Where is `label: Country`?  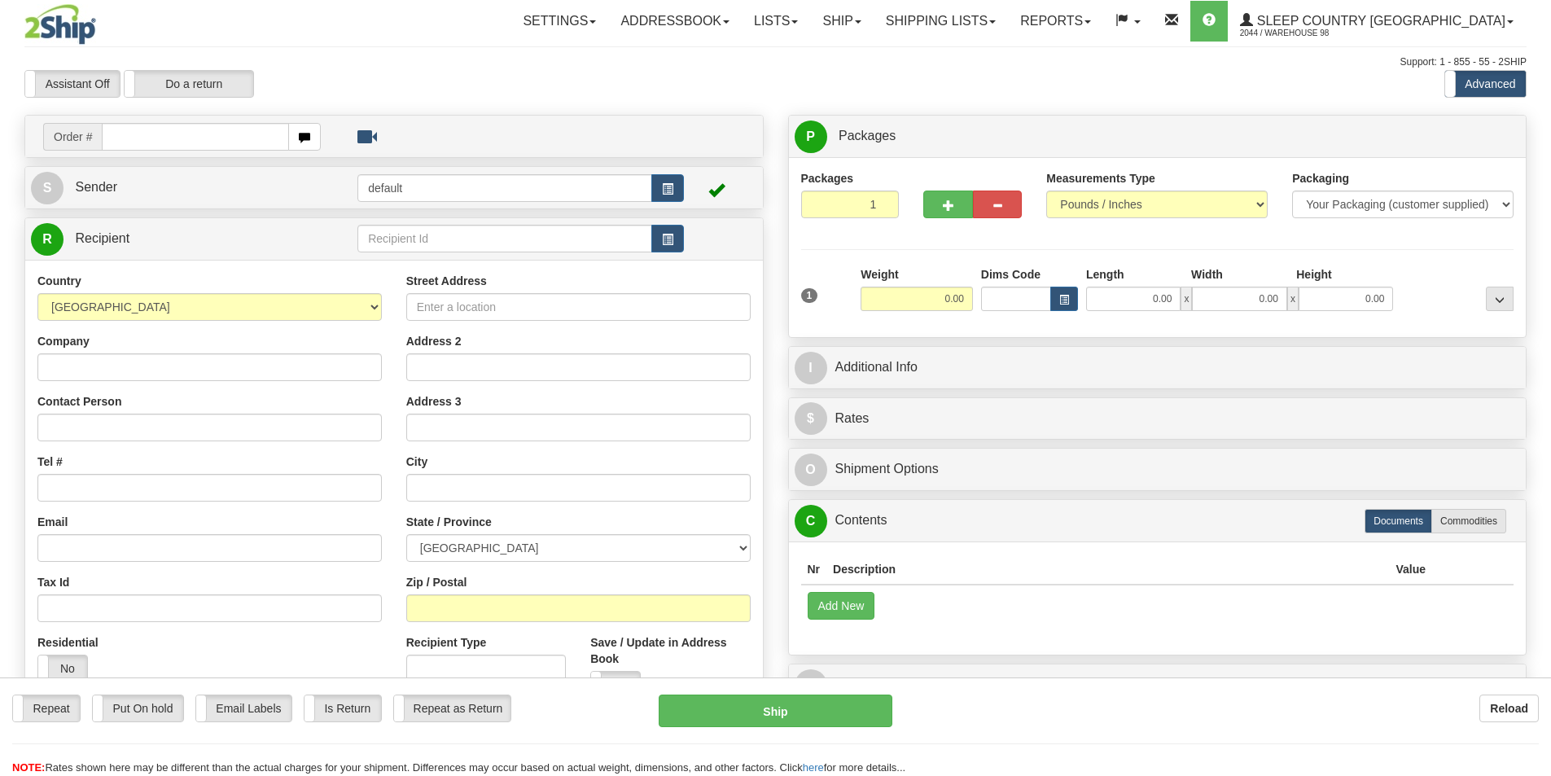
label: Country is located at coordinates (59, 281).